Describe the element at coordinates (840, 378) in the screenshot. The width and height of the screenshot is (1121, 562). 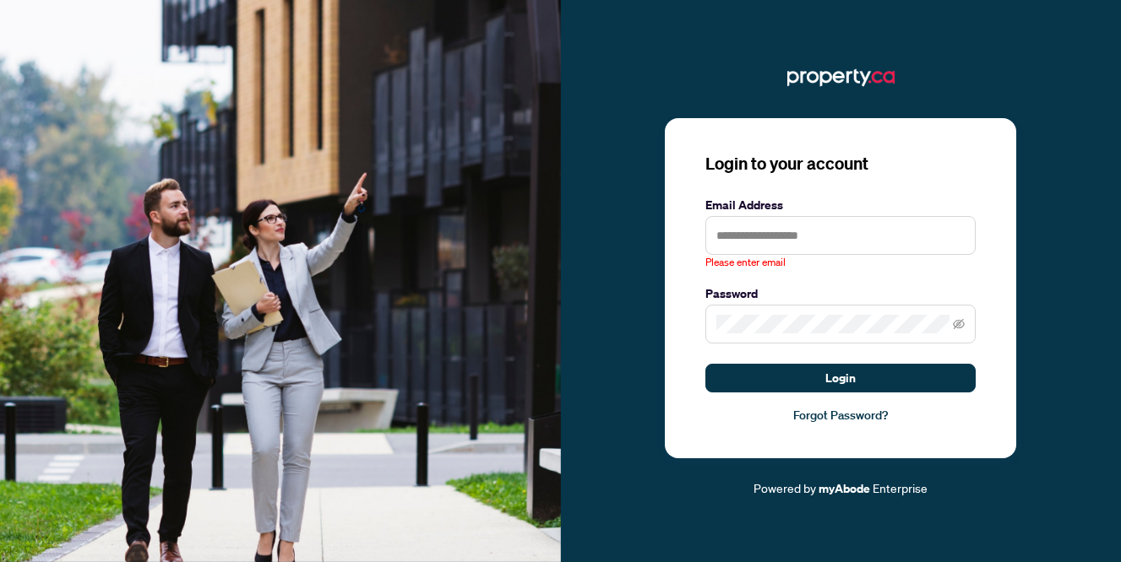
I see `span: Login` at that location.